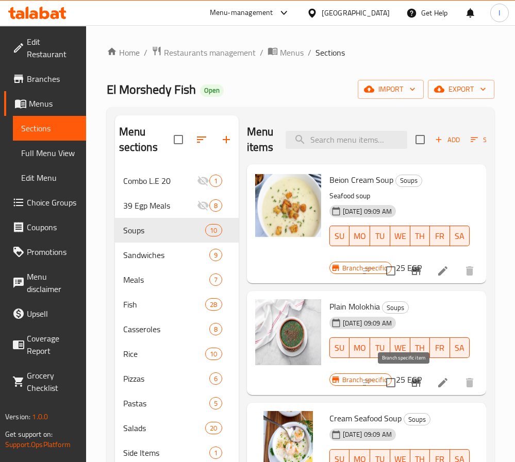 The image size is (515, 462). I want to click on span: Menu disclaimer, so click(52, 283).